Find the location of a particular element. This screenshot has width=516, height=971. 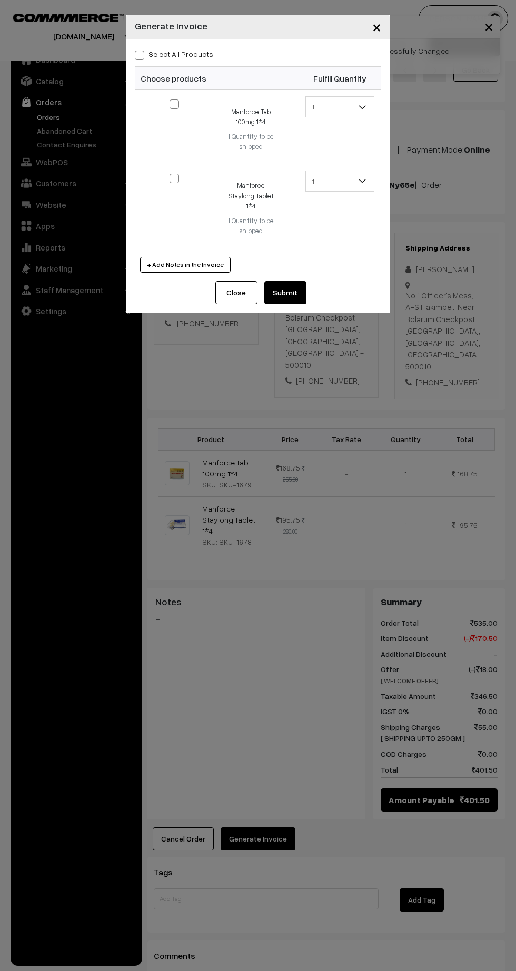

th: Choose products is located at coordinates (217, 78).